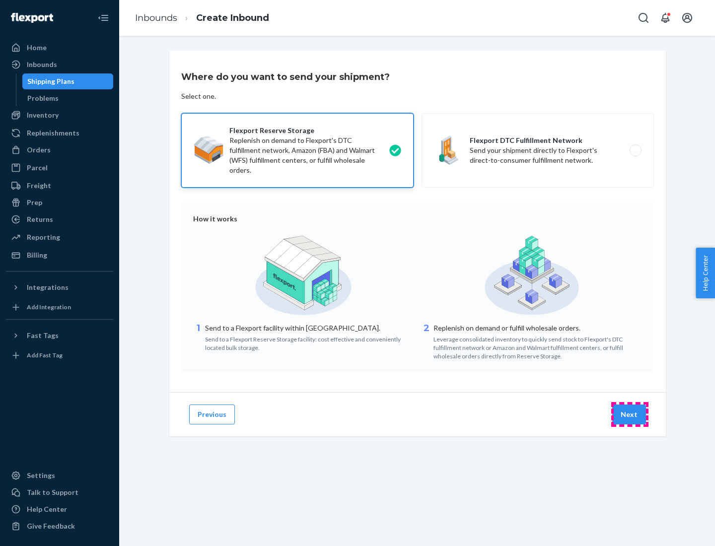 The width and height of the screenshot is (715, 546). Describe the element at coordinates (51, 526) in the screenshot. I see `div: Give Feedback` at that location.